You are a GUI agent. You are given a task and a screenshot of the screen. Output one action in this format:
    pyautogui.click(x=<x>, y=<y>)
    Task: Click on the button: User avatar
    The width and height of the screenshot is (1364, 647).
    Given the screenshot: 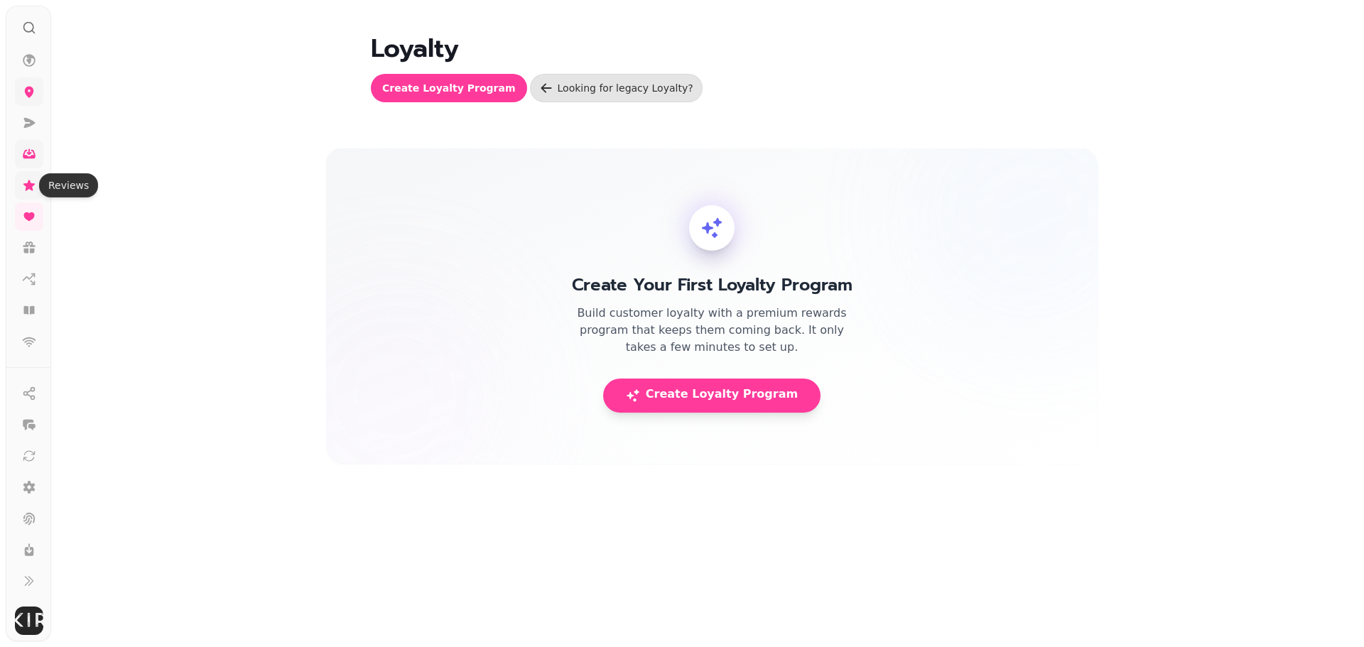 What is the action you would take?
    pyautogui.click(x=29, y=621)
    